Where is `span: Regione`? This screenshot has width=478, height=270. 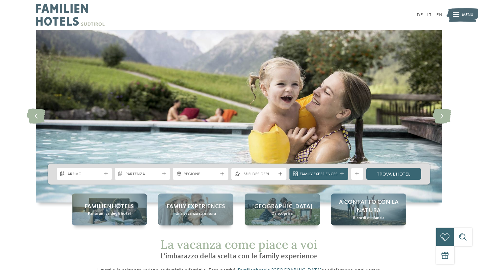
span: Regione is located at coordinates (201, 174).